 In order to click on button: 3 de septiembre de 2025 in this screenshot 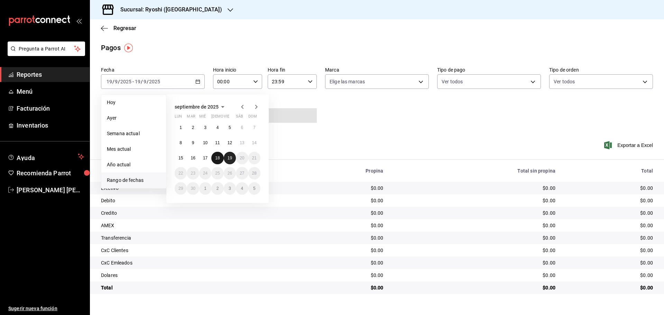, I will do `click(205, 128)`.